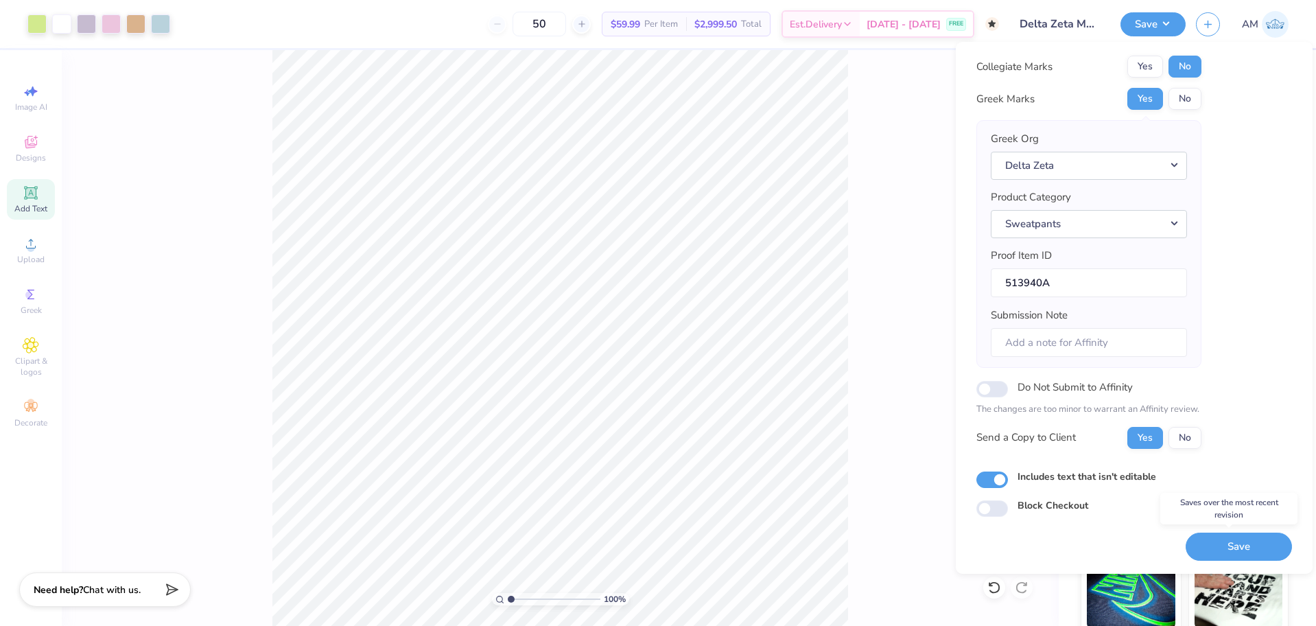  What do you see at coordinates (1052, 505) in the screenshot?
I see `label: Block Checkout` at bounding box center [1052, 505].